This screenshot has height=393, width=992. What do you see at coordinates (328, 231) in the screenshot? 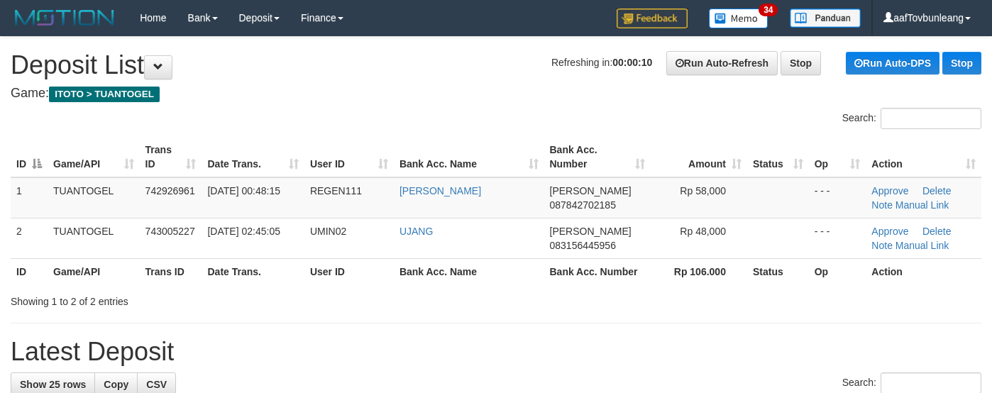
I see `span: UMIN02` at bounding box center [328, 231].